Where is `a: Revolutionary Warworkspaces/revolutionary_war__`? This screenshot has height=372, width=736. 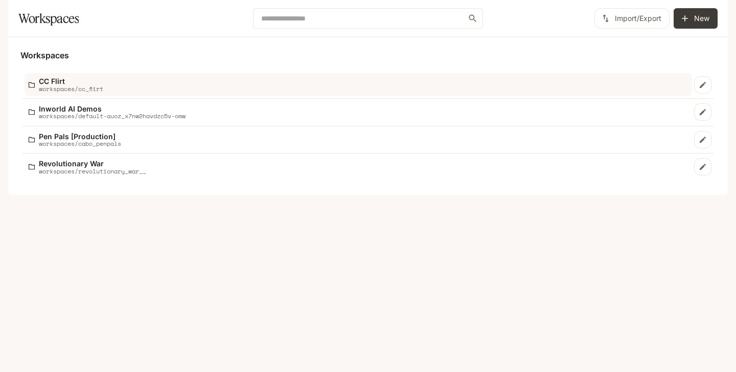
a: Revolutionary Warworkspaces/revolutionary_war__ is located at coordinates (358, 167).